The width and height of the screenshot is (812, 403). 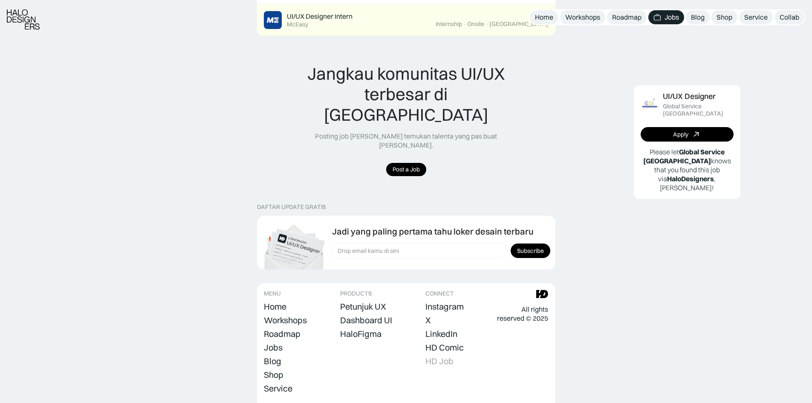 I want to click on div: UI/UX Designer, so click(x=689, y=96).